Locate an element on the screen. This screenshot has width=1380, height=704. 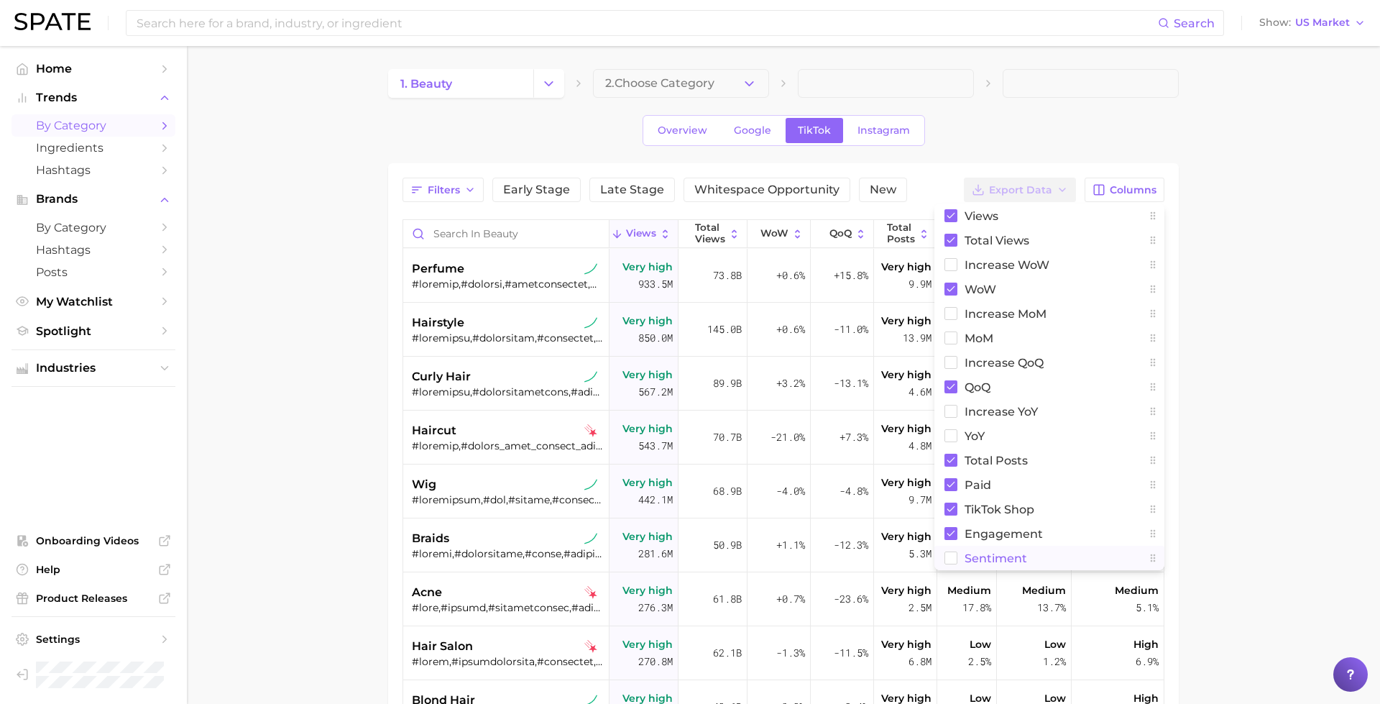
span: 933.5m is located at coordinates (655, 284).